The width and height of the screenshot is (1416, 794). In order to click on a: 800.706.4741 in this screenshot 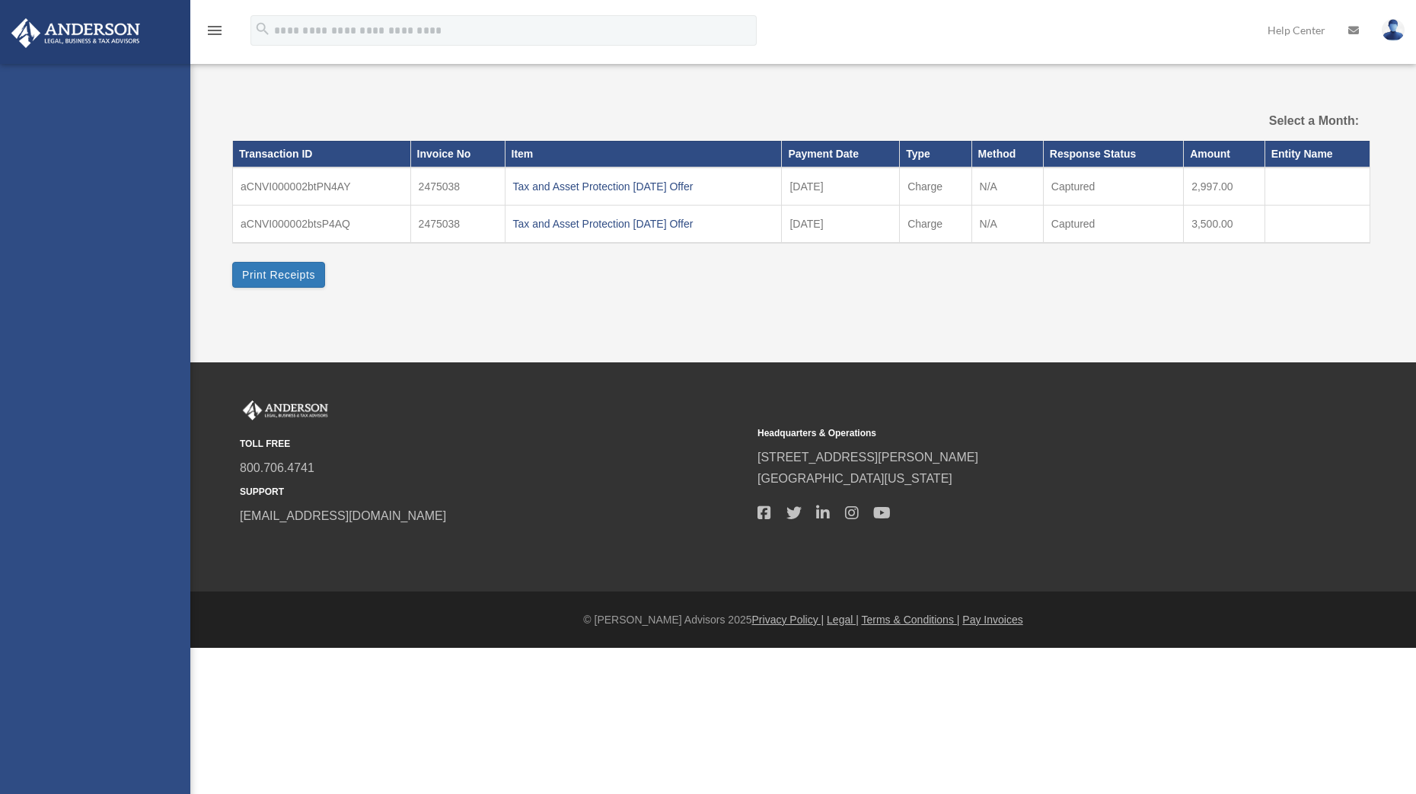, I will do `click(277, 467)`.